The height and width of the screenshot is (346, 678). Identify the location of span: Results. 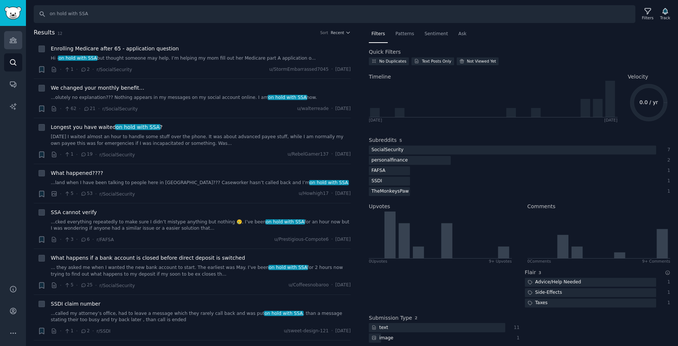
(44, 33).